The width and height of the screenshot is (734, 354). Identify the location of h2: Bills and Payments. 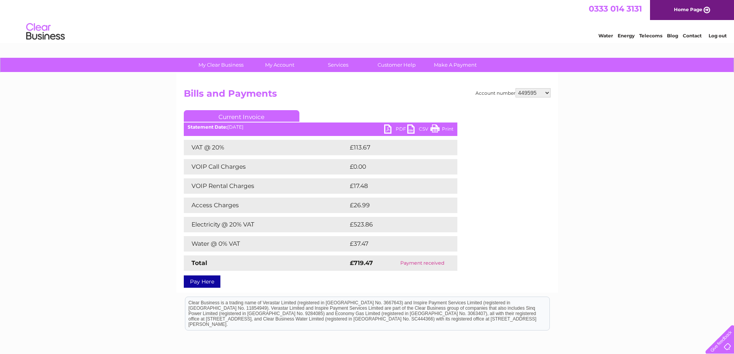
(367, 96).